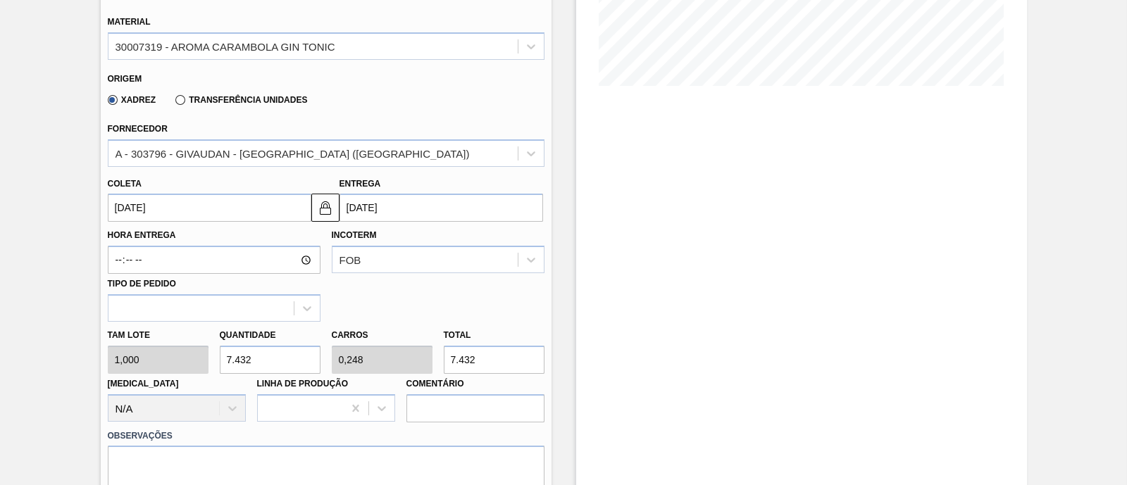 This screenshot has height=485, width=1127. Describe the element at coordinates (360, 184) in the screenshot. I see `label: Entrega` at that location.